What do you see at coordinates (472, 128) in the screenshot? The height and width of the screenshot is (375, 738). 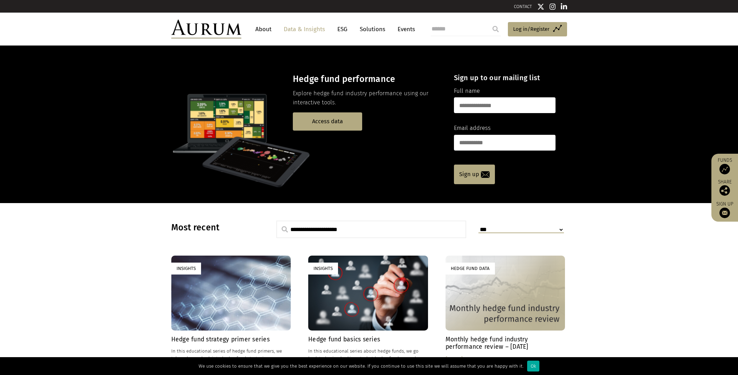 I see `label: Email address` at bounding box center [472, 128].